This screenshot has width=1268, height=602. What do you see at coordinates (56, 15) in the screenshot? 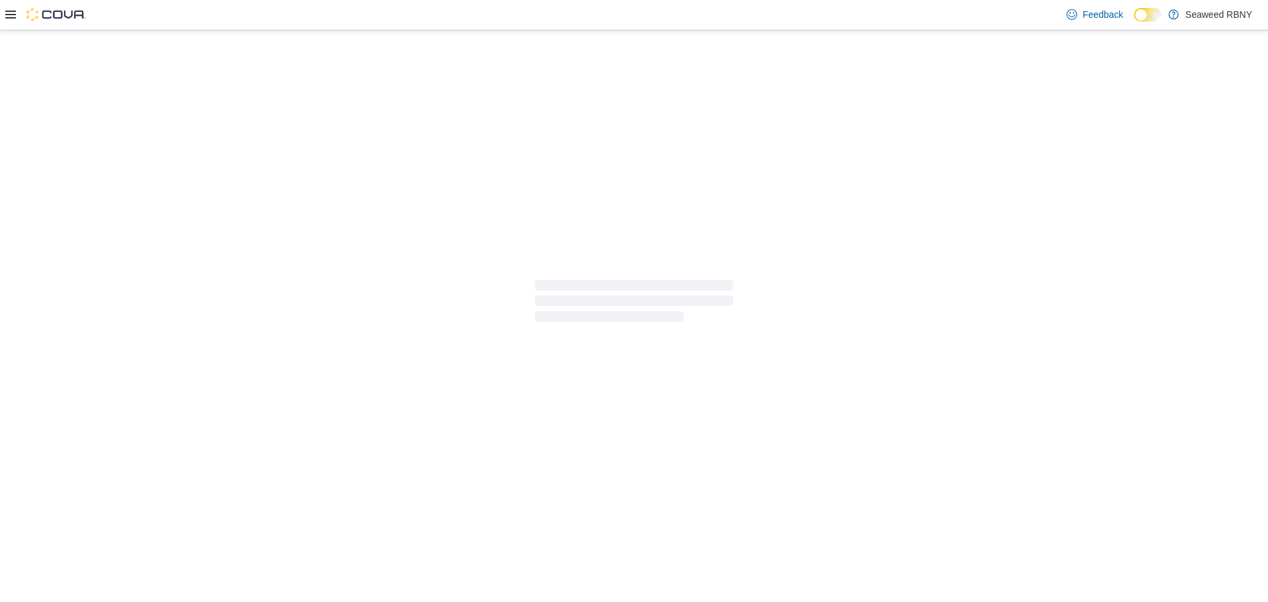
I see `img: Cova` at bounding box center [56, 15].